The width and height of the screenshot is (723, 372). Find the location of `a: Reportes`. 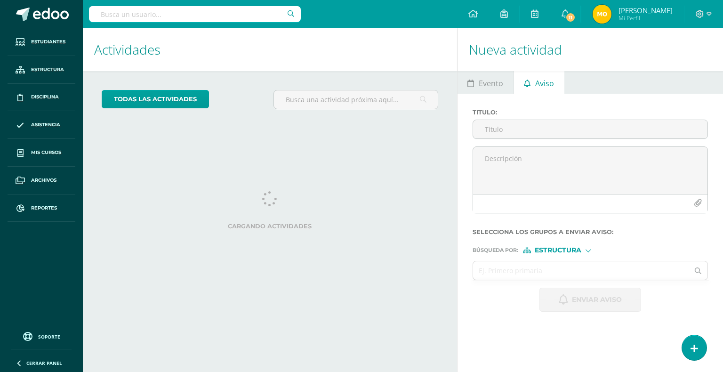

a: Reportes is located at coordinates (41, 208).